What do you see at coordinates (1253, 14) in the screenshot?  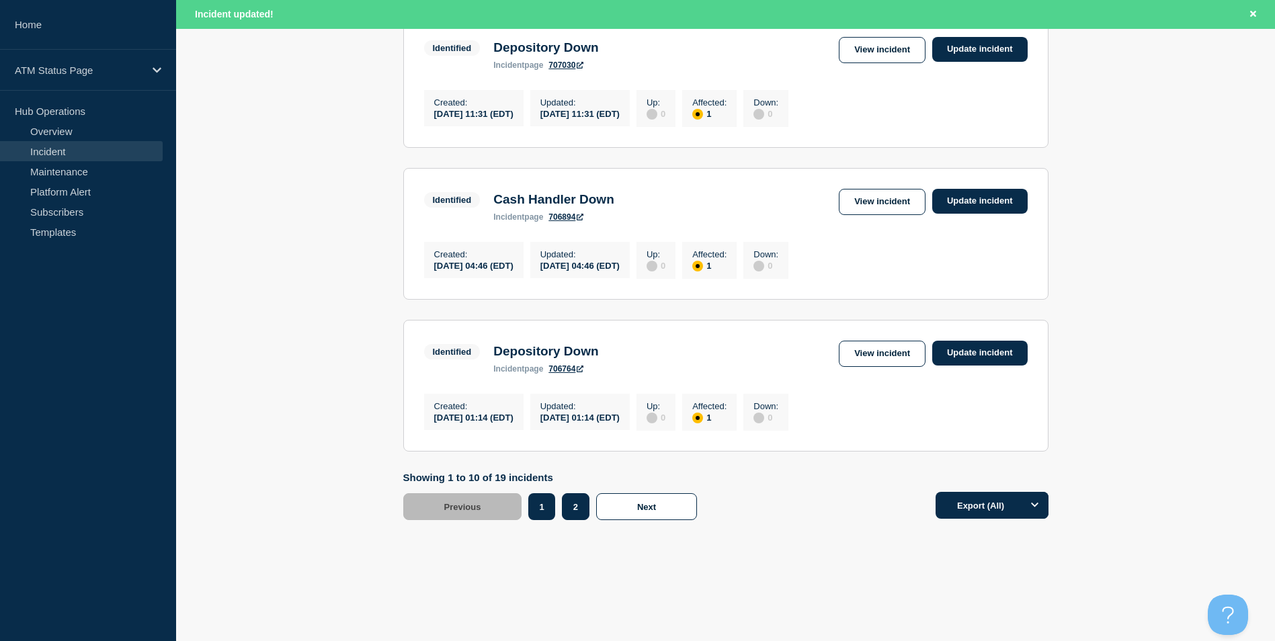 I see `button: Close banner` at bounding box center [1253, 14].